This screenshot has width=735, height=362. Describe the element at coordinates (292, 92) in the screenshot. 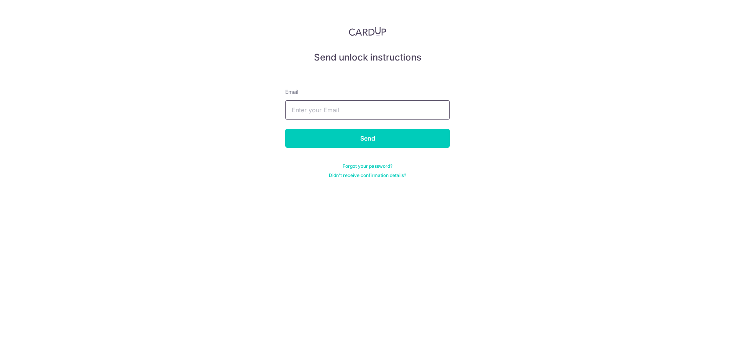

I see `span: translation missing: en.devise.label.Email` at that location.